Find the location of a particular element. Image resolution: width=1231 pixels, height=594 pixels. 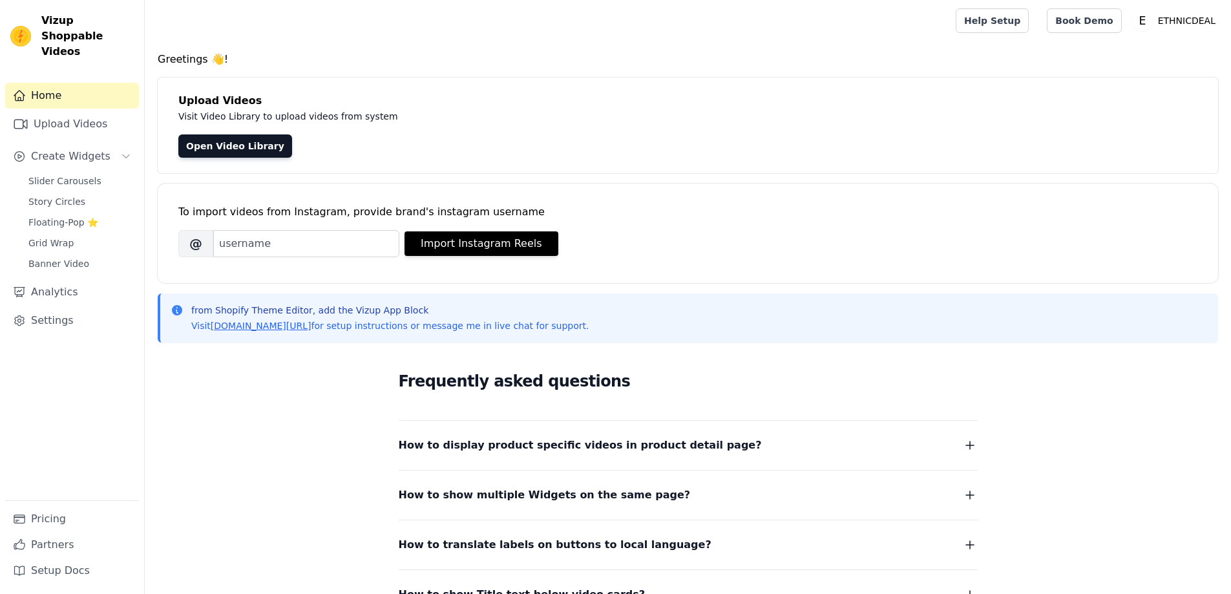

div: To import videos from Instagram, provide brand's instagram username is located at coordinates (688, 212).